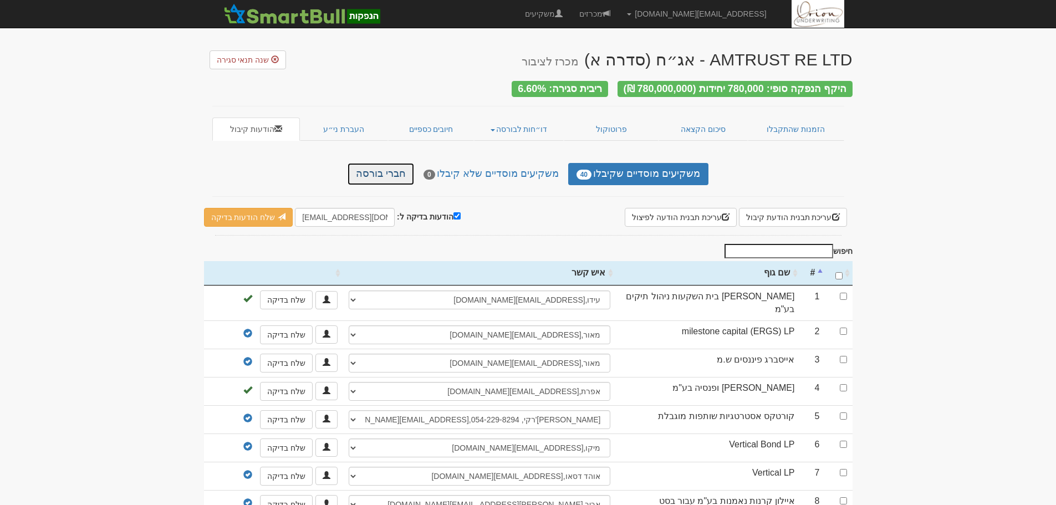 The height and width of the screenshot is (505, 1056). What do you see at coordinates (708, 273) in the screenshot?
I see `th: שם גוף: activate to sort column ascending` at bounding box center [708, 273].